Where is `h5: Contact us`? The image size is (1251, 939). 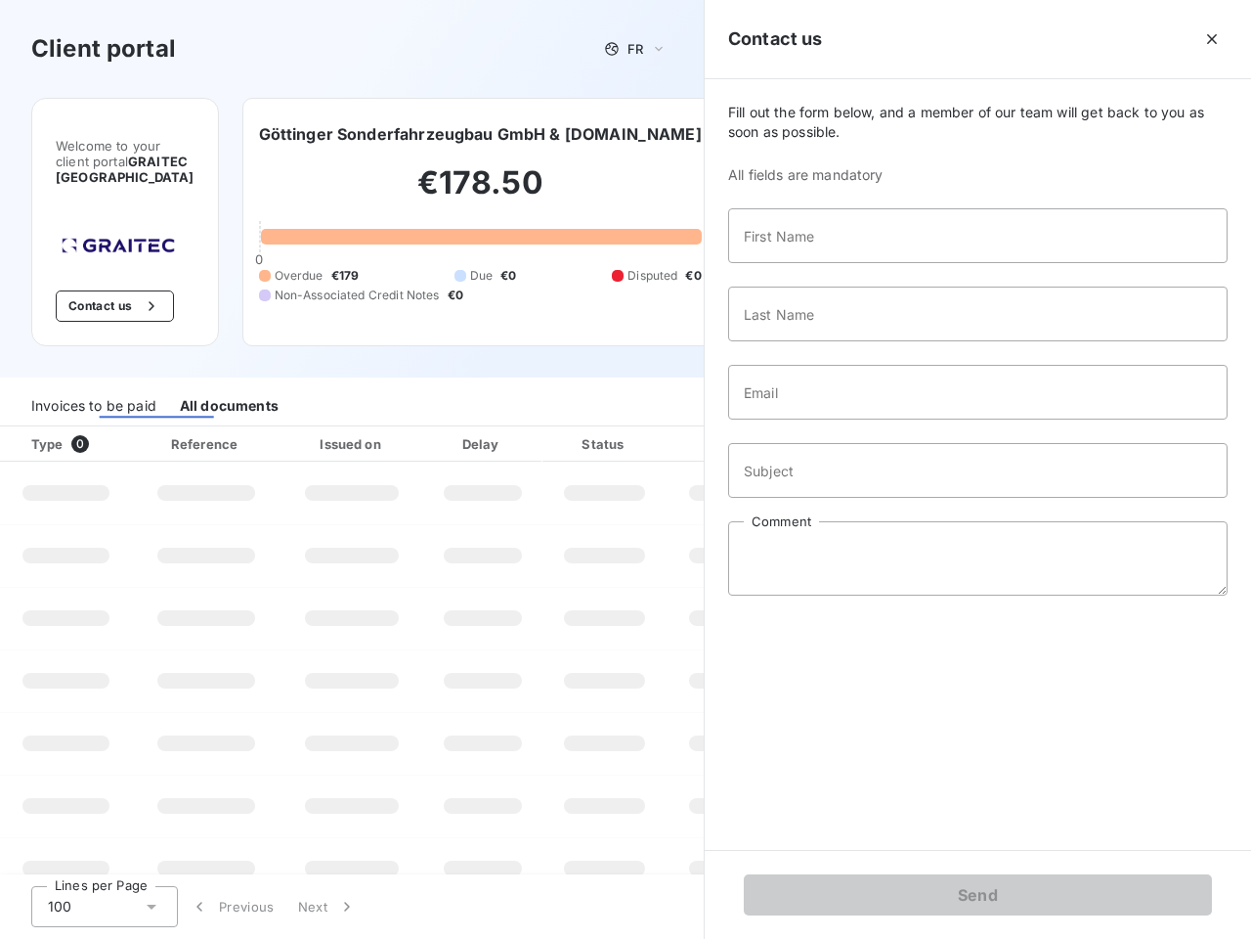 h5: Contact us is located at coordinates (775, 39).